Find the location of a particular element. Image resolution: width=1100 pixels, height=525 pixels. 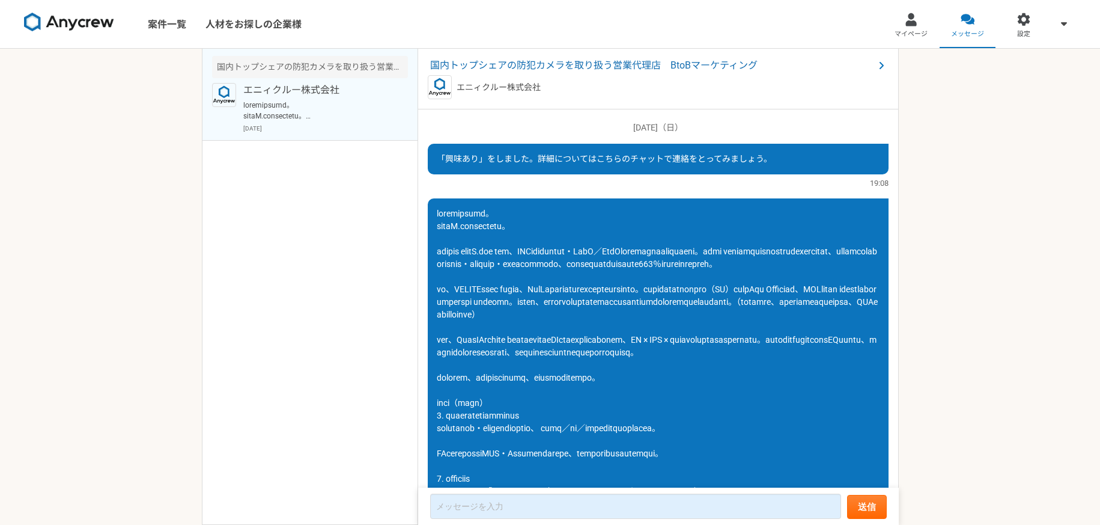

div: 国内トップシェアの防犯カメラを取り扱う営業代理店 BtoBマーケティング is located at coordinates (310, 67).